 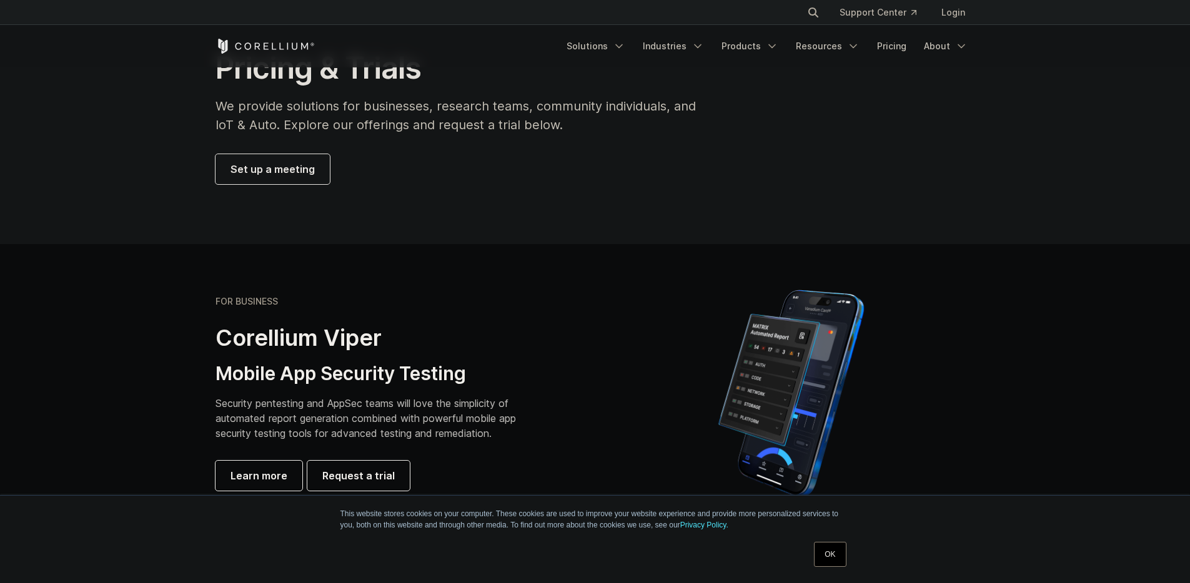 I want to click on a: Products, so click(x=749, y=46).